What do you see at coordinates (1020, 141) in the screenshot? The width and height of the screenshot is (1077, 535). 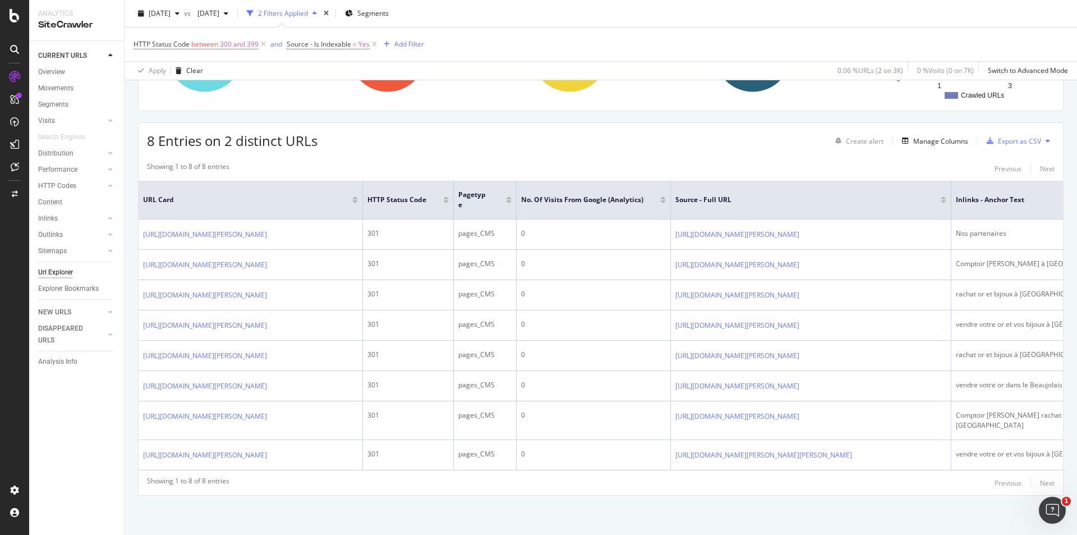 I see `div: Export as CSV` at bounding box center [1020, 141].